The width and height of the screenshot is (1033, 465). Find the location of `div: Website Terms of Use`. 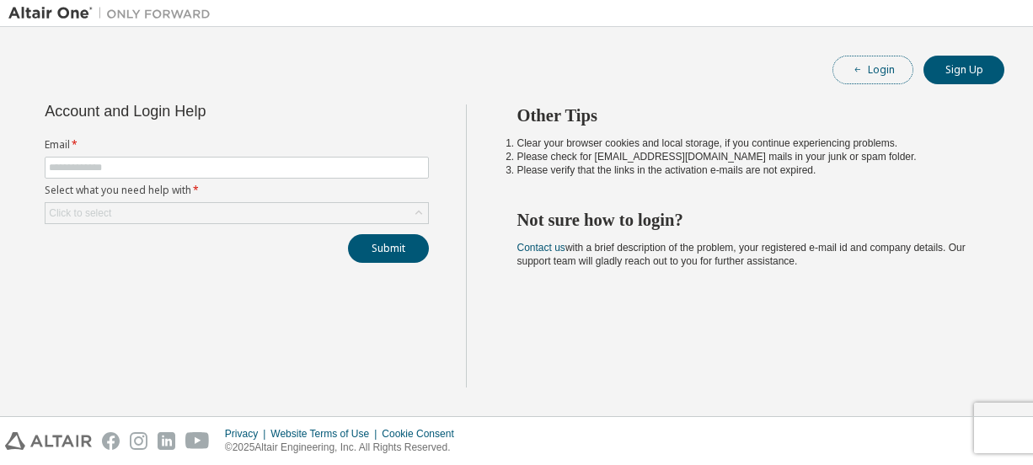

div: Website Terms of Use is located at coordinates (326, 434).